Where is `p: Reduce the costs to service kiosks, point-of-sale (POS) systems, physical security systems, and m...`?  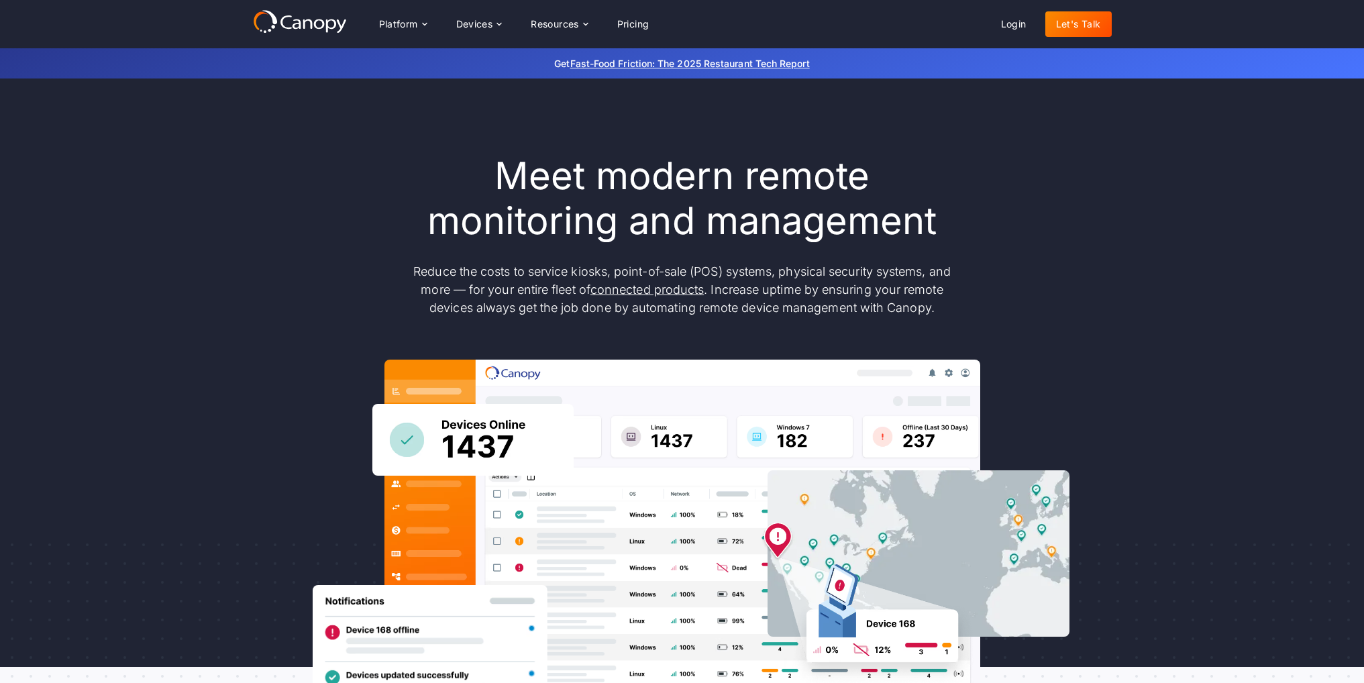 p: Reduce the costs to service kiosks, point-of-sale (POS) systems, physical security systems, and m... is located at coordinates (682, 289).